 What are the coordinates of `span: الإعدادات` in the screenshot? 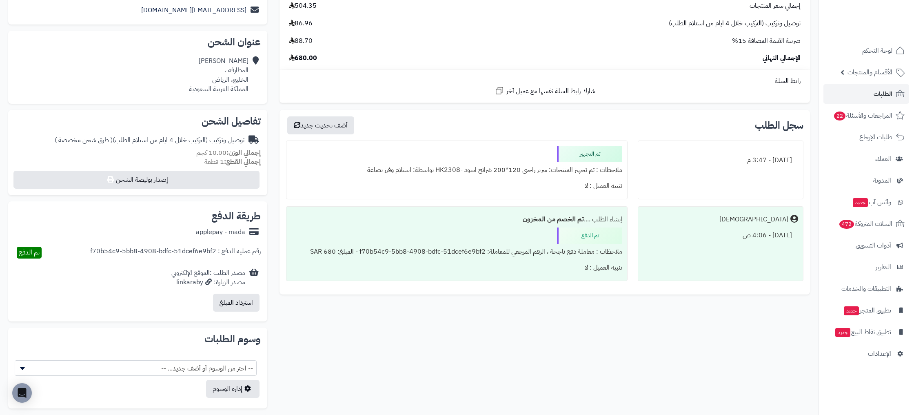 It's located at (880, 353).